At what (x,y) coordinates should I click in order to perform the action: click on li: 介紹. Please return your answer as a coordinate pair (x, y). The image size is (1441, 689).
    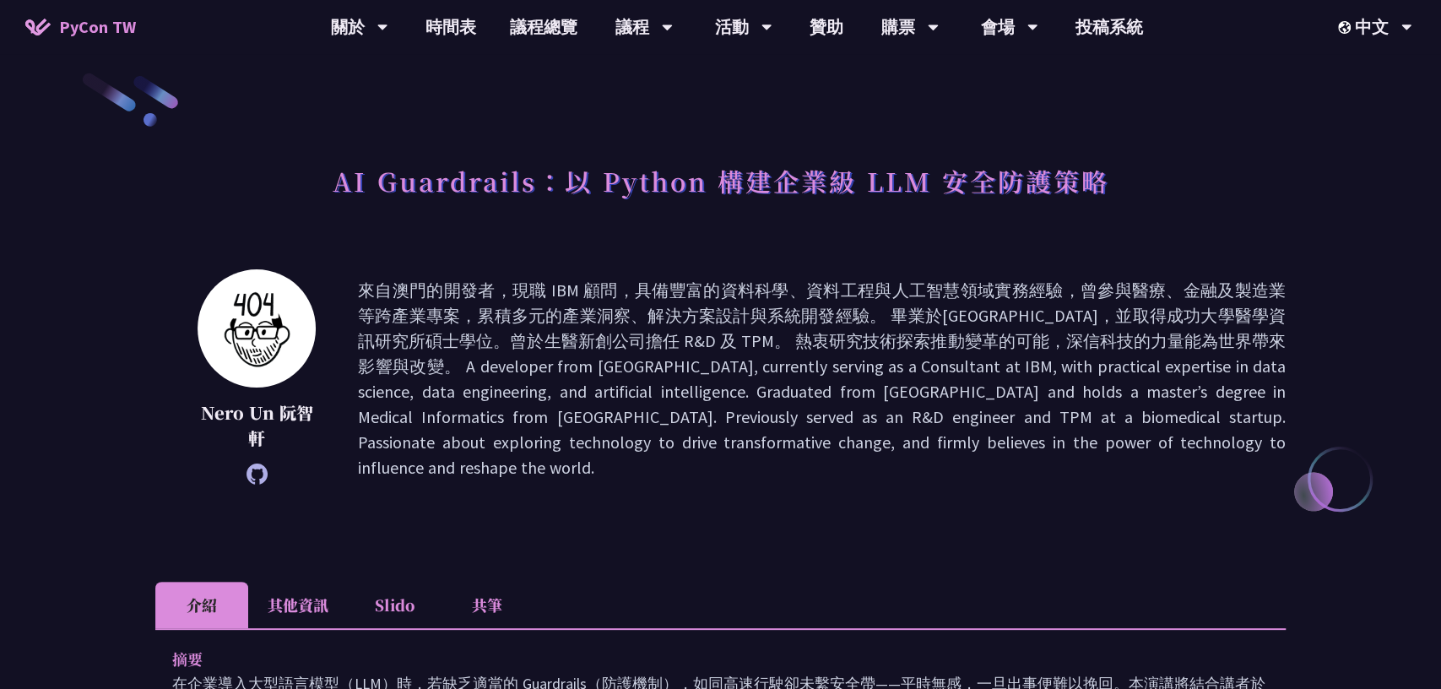
    Looking at the image, I should click on (202, 604).